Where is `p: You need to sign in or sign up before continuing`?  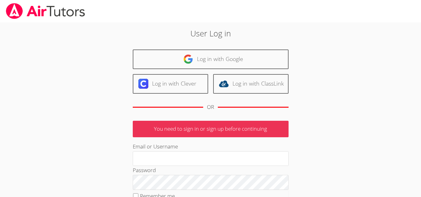
p: You need to sign in or sign up before continuing is located at coordinates (211, 129).